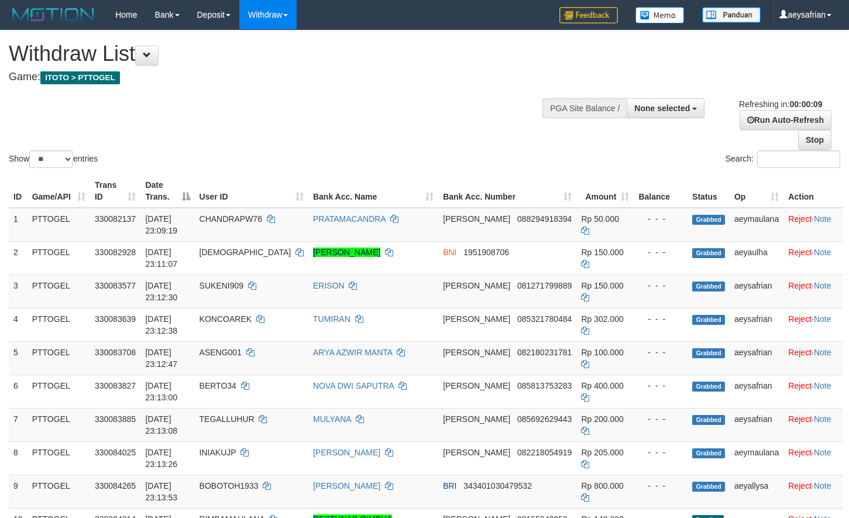 The image size is (849, 518). What do you see at coordinates (18, 491) in the screenshot?
I see `td: 9` at bounding box center [18, 491].